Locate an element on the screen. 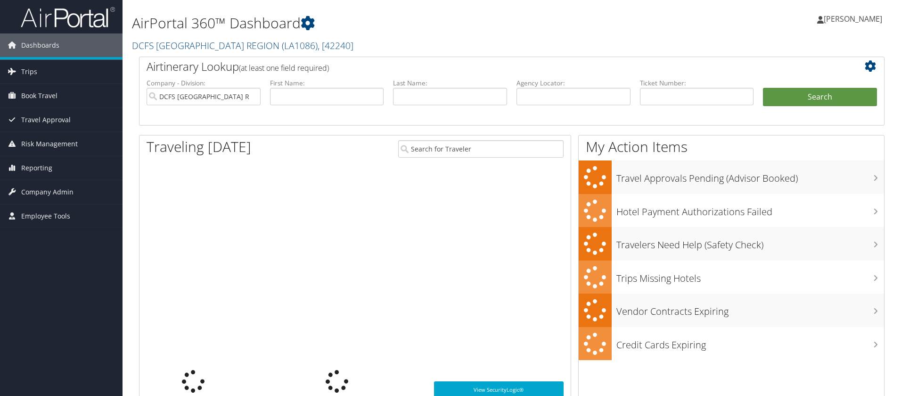 The height and width of the screenshot is (396, 901). span: Risk Management is located at coordinates (50, 144).